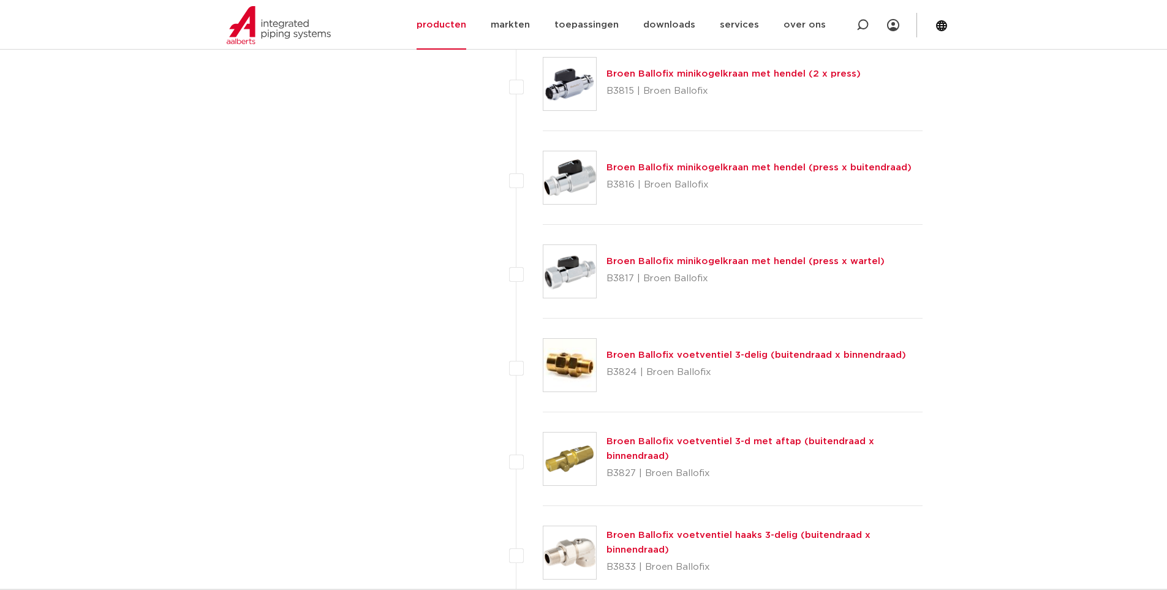 This screenshot has width=1167, height=590. Describe the element at coordinates (765, 567) in the screenshot. I see `p: B3833 | Broen Ballofix` at that location.